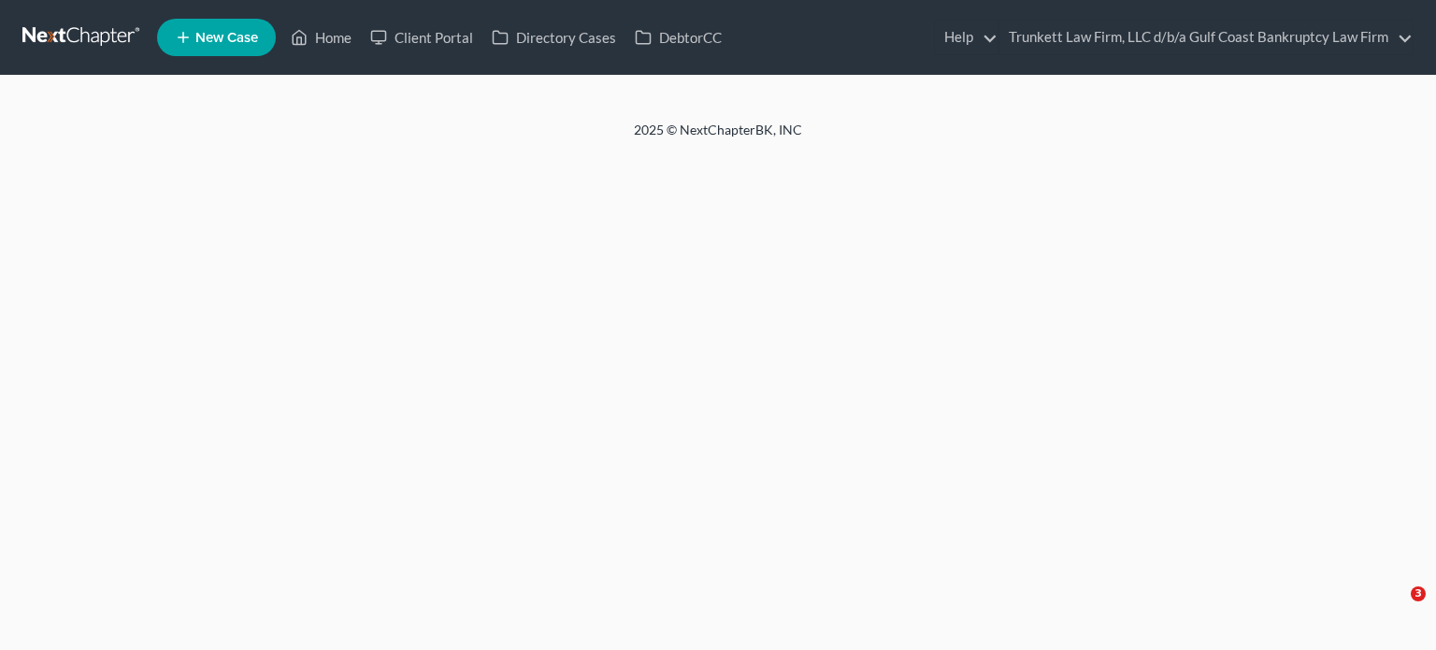 The image size is (1436, 650). I want to click on a: Trunkett Law Firm, LLC d/b/a Gulf Coast Bankruptcy Law Firm, so click(1206, 37).